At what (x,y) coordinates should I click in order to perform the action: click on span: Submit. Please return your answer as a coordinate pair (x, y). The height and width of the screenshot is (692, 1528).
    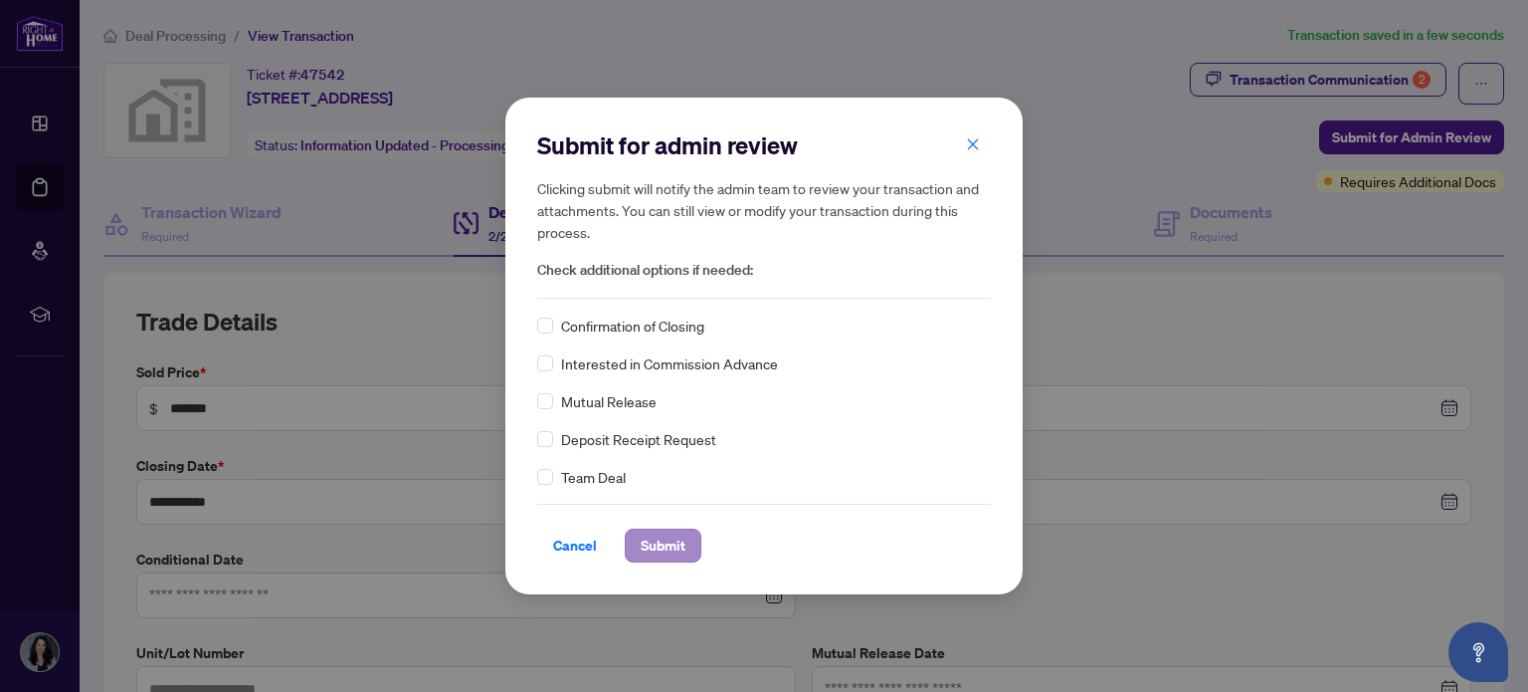
    Looking at the image, I should click on (663, 545).